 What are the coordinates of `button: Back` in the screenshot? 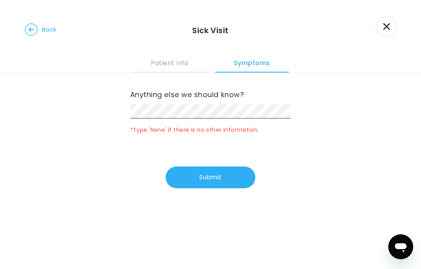 It's located at (41, 30).